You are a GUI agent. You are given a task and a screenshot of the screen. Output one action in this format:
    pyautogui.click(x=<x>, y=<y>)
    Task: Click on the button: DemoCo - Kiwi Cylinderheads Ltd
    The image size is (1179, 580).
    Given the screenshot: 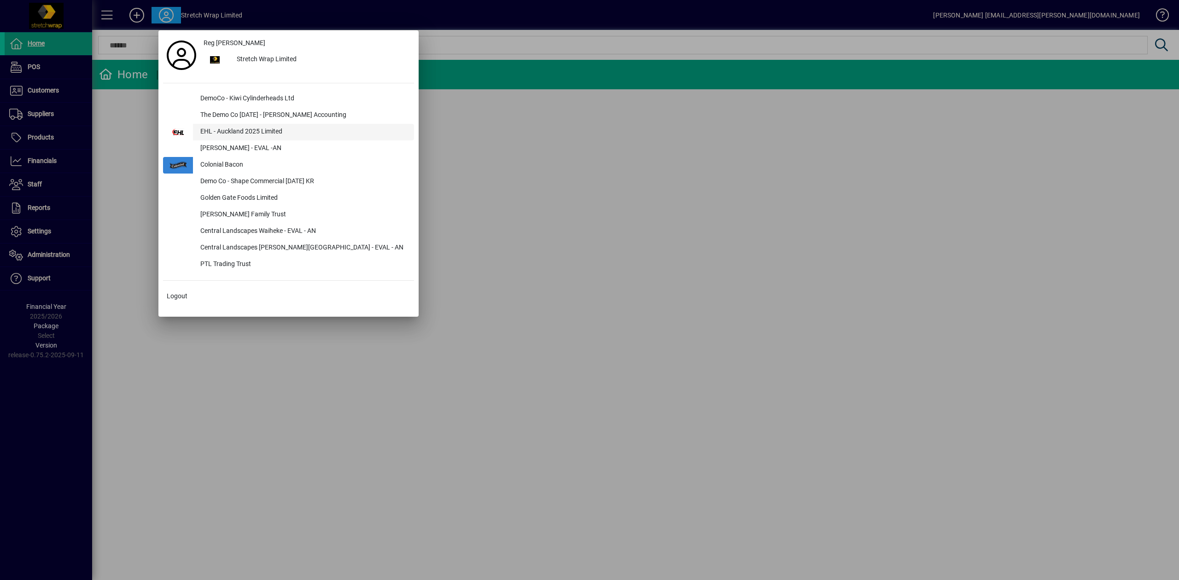 What is the action you would take?
    pyautogui.click(x=288, y=99)
    